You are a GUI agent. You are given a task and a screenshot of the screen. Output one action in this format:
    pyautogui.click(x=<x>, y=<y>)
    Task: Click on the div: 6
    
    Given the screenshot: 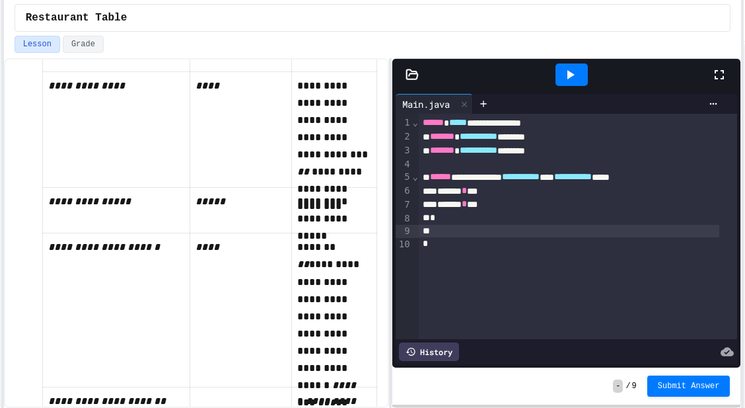 What is the action you would take?
    pyautogui.click(x=404, y=191)
    